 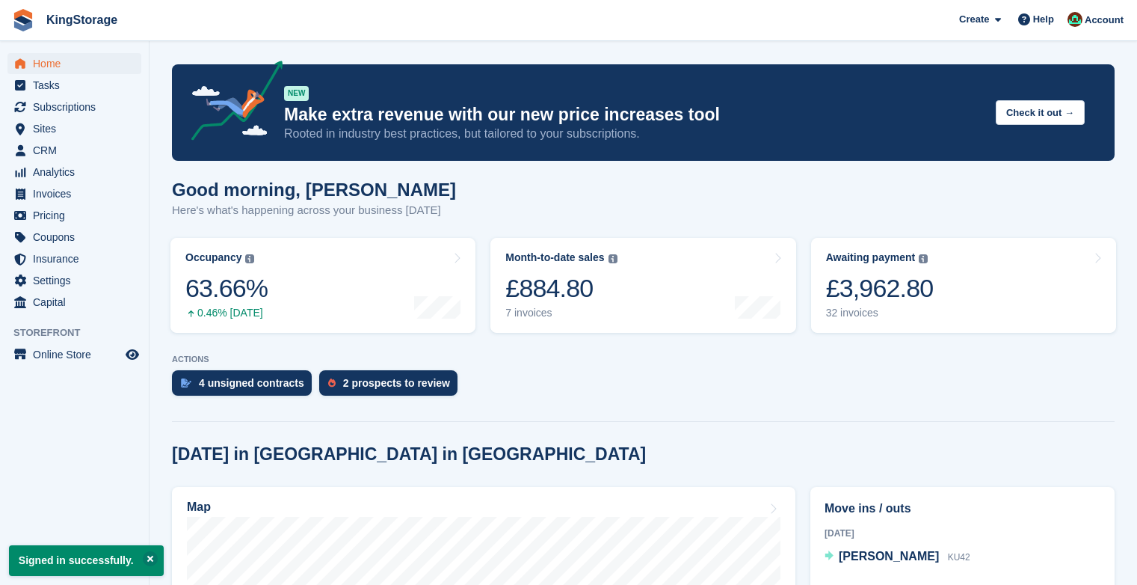 I want to click on img: John King, so click(x=1075, y=19).